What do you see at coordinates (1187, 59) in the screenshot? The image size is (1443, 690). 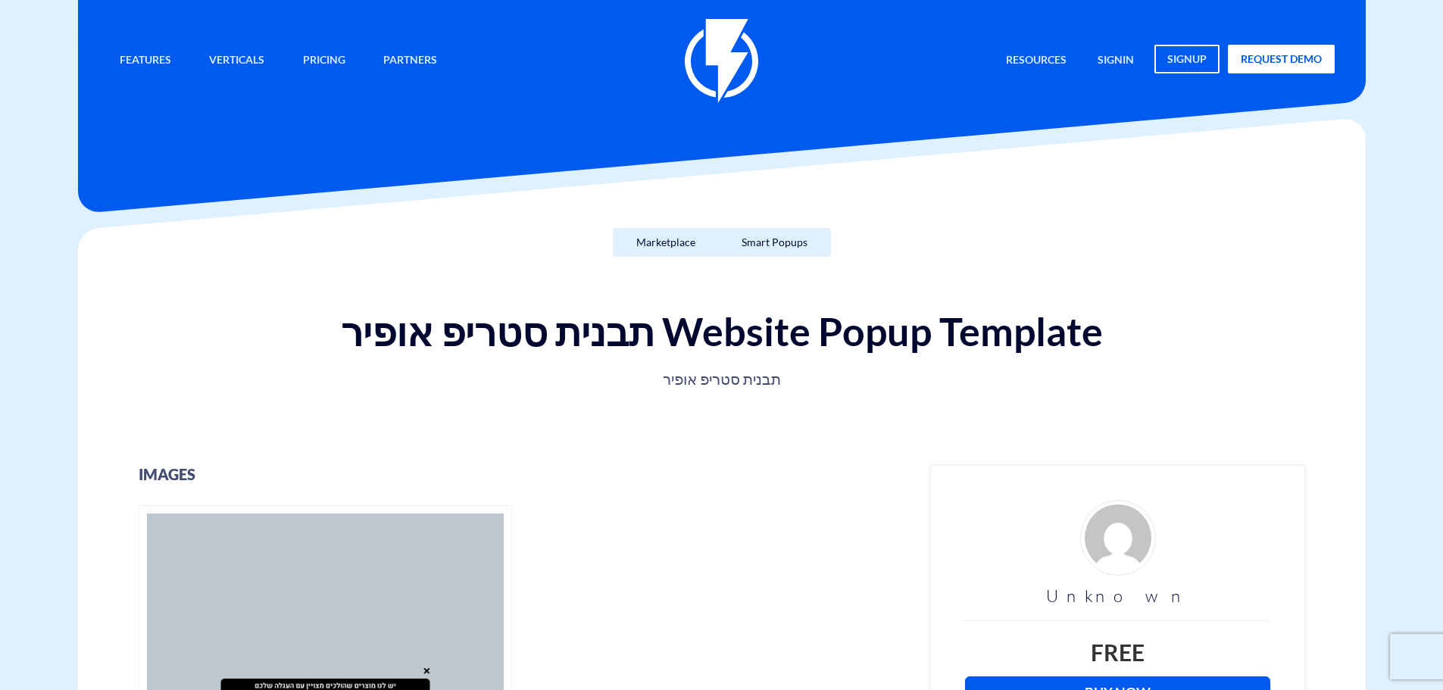 I see `a: signup` at bounding box center [1187, 59].